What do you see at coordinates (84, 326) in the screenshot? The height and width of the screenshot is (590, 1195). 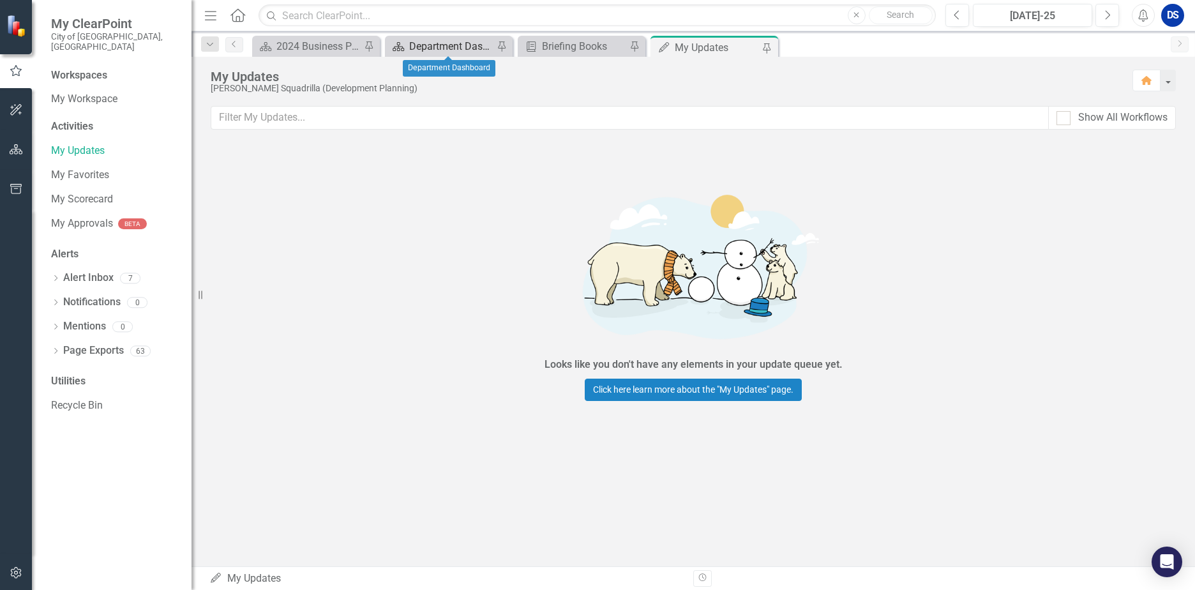 I see `a: Mentions` at bounding box center [84, 326].